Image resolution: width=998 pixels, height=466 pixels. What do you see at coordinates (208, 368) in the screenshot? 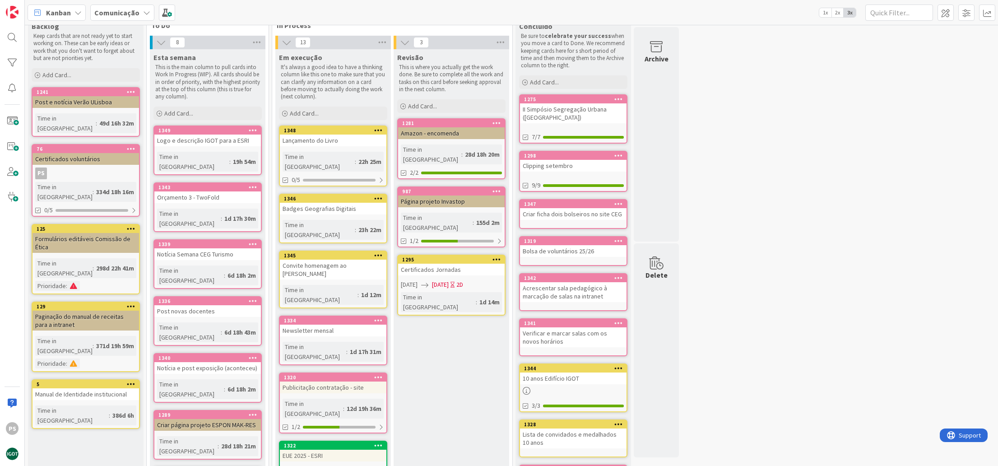
I see `div: Notícia e post exposição (aconteceu)` at bounding box center [208, 368].